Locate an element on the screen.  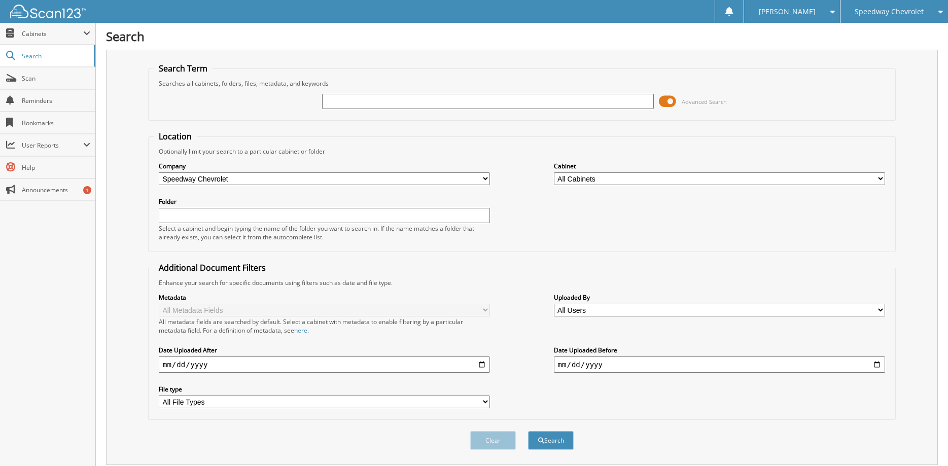
div: Optionally limit your search to a particular cabinet or folder is located at coordinates (522, 151).